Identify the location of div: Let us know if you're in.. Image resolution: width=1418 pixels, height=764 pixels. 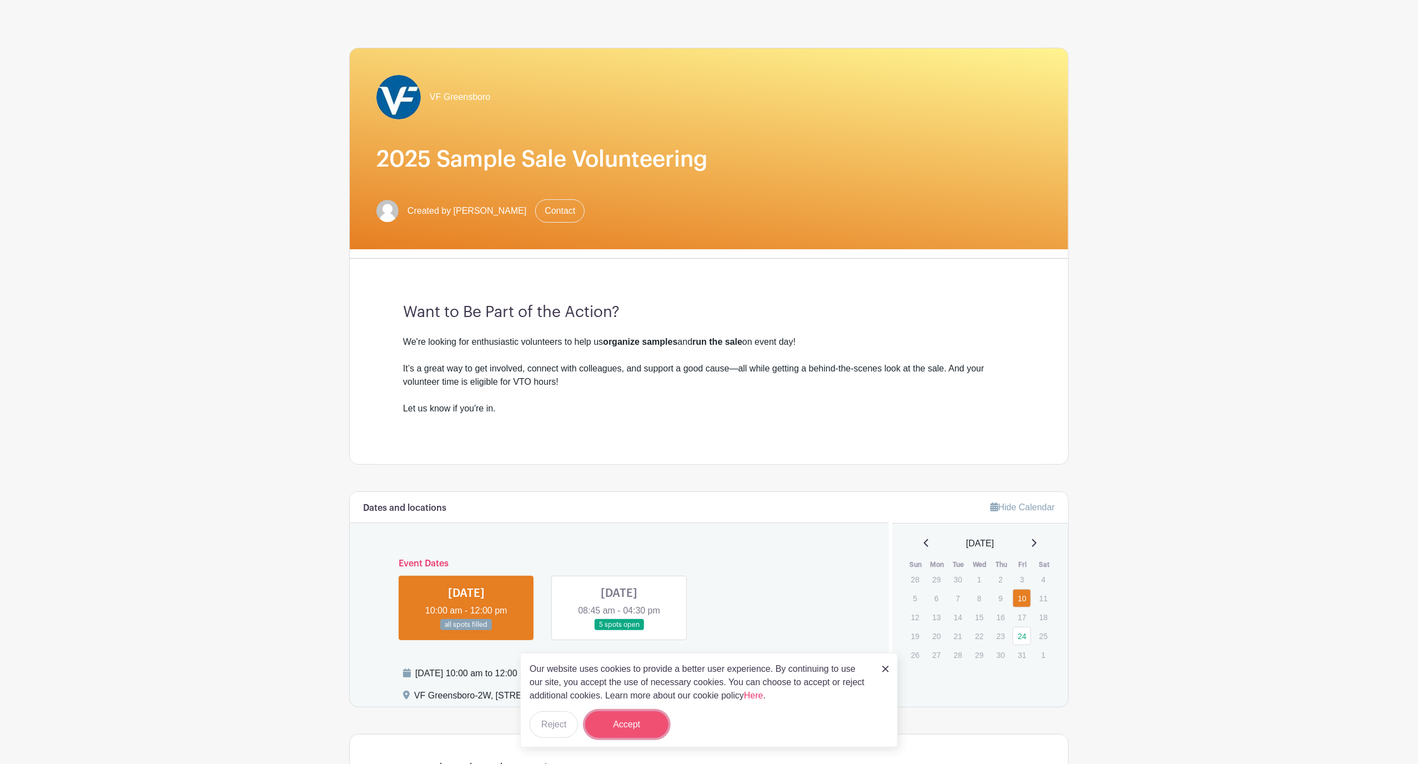
(709, 415).